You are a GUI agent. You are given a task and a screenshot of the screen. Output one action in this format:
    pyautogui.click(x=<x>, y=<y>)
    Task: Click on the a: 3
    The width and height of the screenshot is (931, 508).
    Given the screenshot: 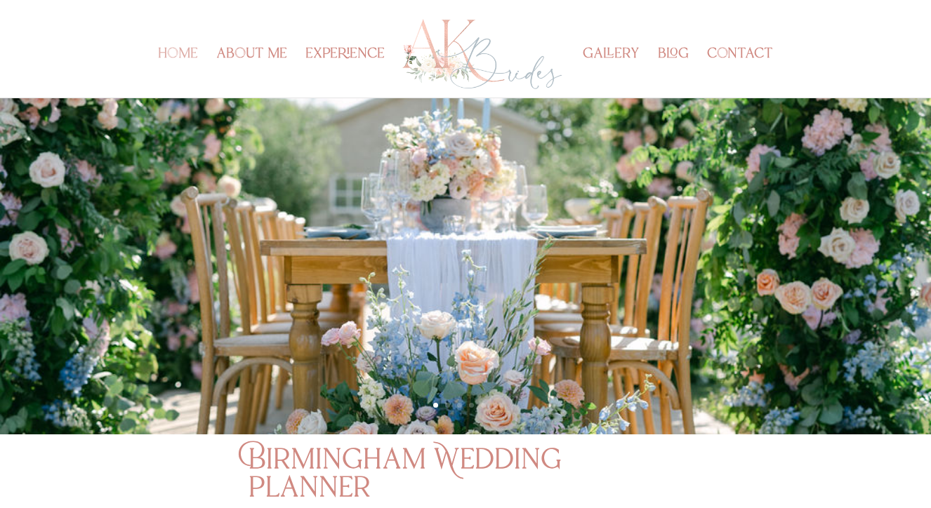 What is the action you would take?
    pyautogui.click(x=459, y=405)
    